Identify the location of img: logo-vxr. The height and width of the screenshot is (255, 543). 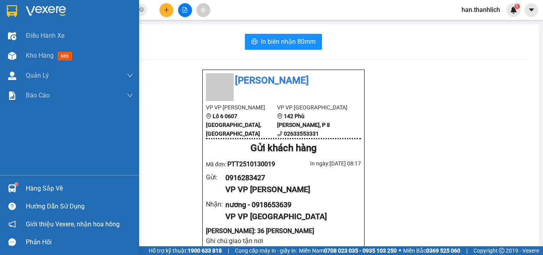
(12, 11).